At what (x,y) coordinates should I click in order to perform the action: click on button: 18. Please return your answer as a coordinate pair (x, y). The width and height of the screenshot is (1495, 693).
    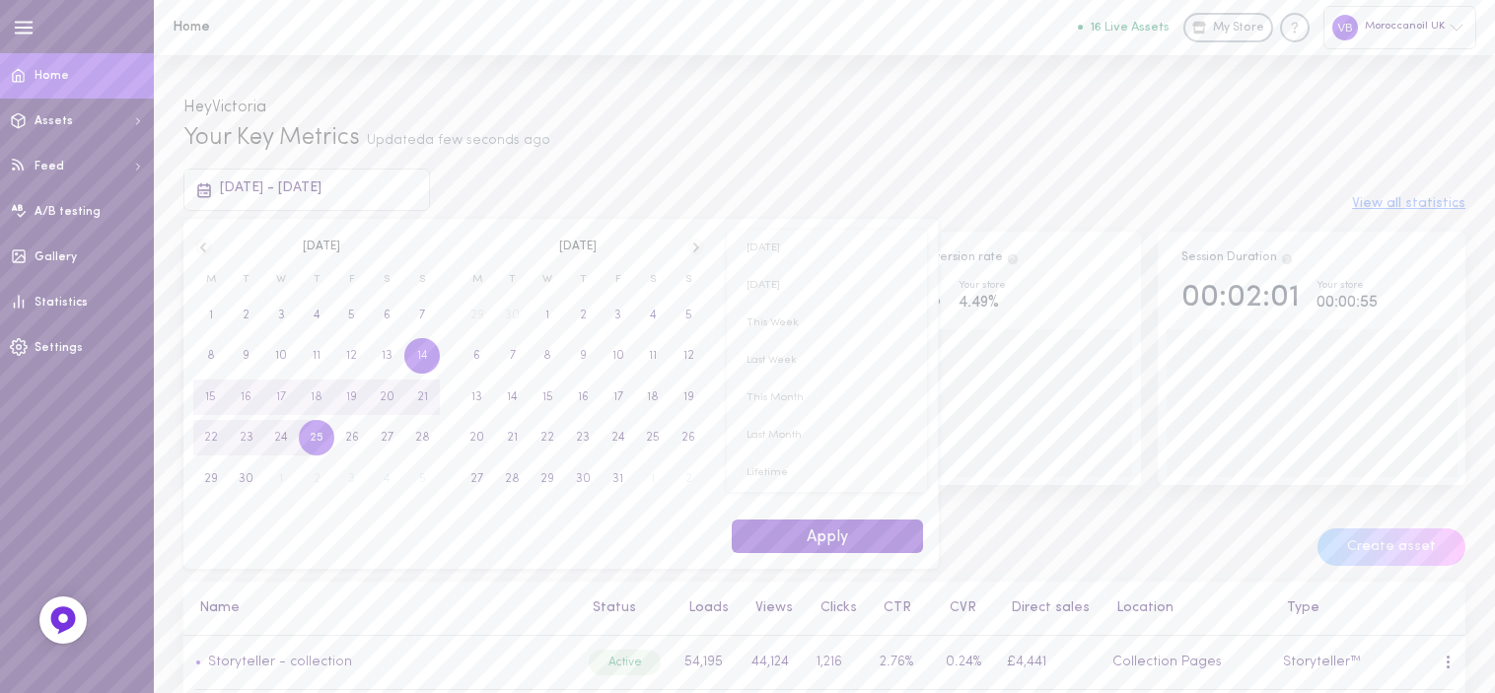
    Looking at the image, I should click on (654, 397).